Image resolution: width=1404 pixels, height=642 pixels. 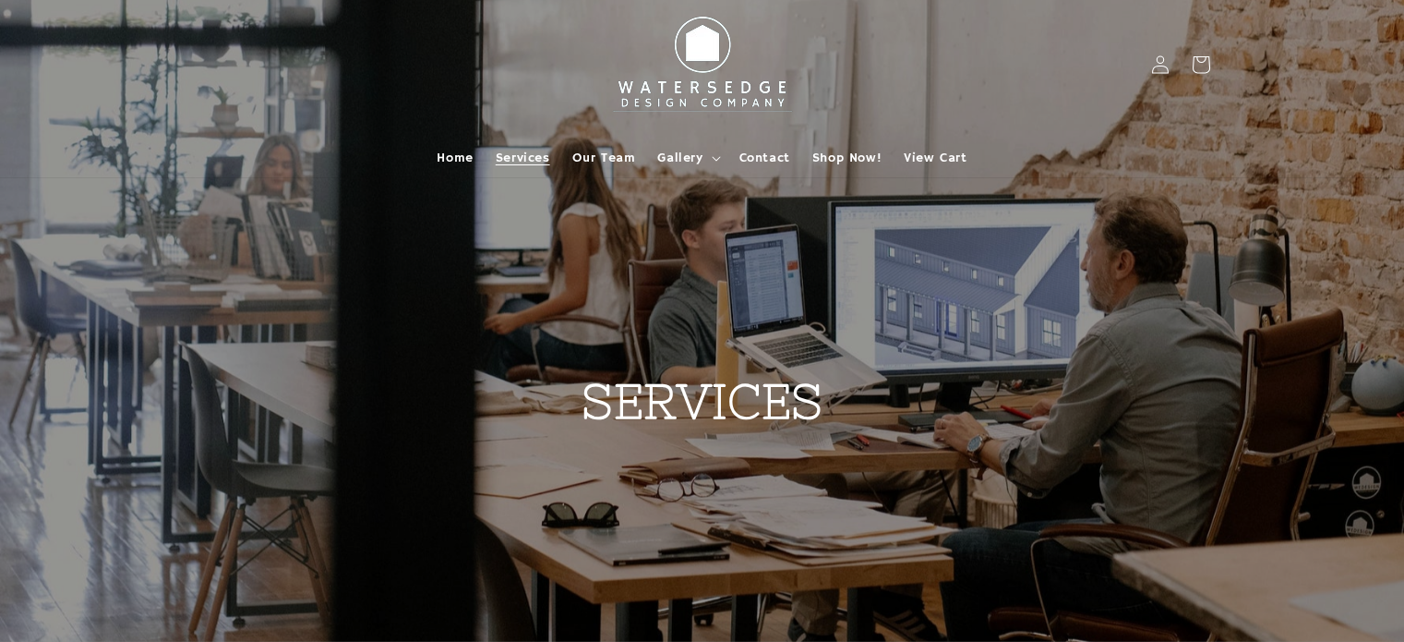 I want to click on span: Shop Now!, so click(x=847, y=158).